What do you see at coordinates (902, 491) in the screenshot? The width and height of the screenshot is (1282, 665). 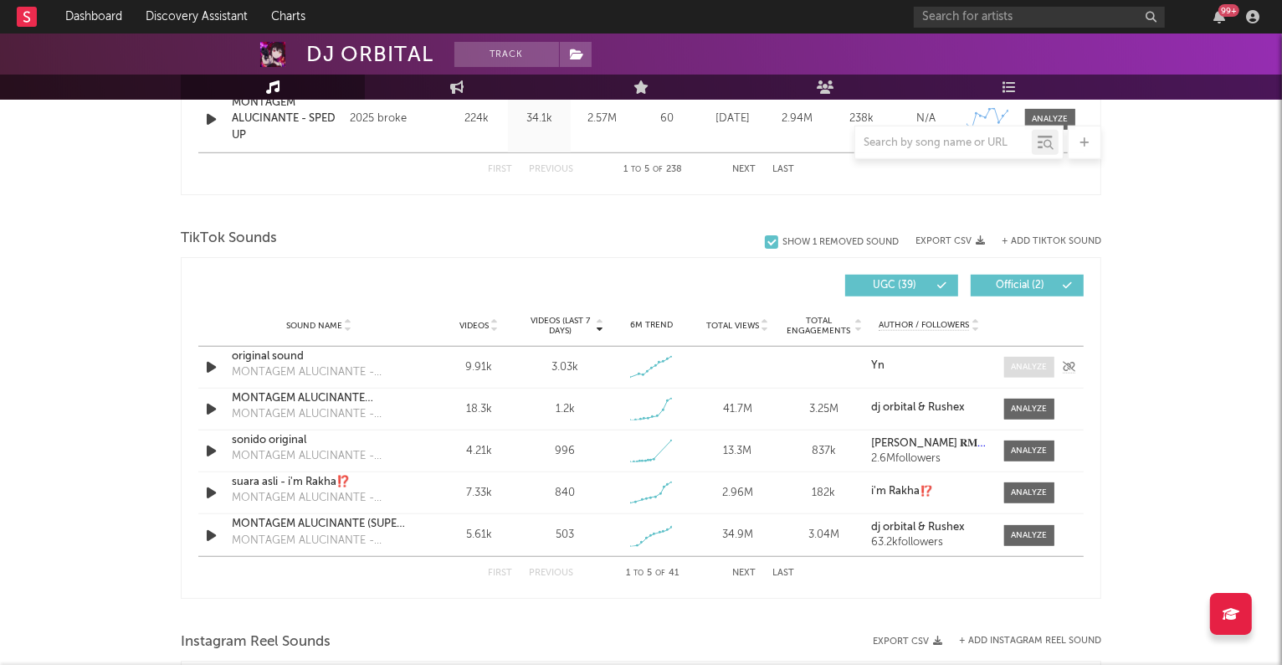 I see `strong: i'm Rakha⁉️` at bounding box center [902, 491].